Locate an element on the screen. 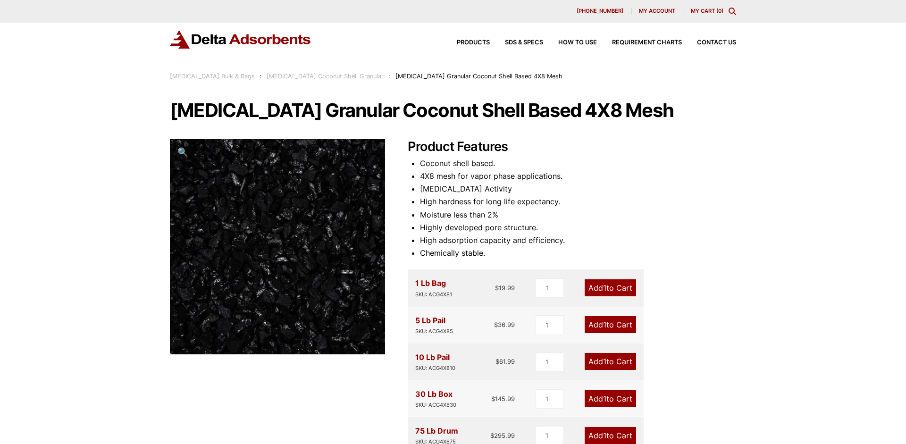 The height and width of the screenshot is (444, 906). span: Contact Us is located at coordinates (716, 42).